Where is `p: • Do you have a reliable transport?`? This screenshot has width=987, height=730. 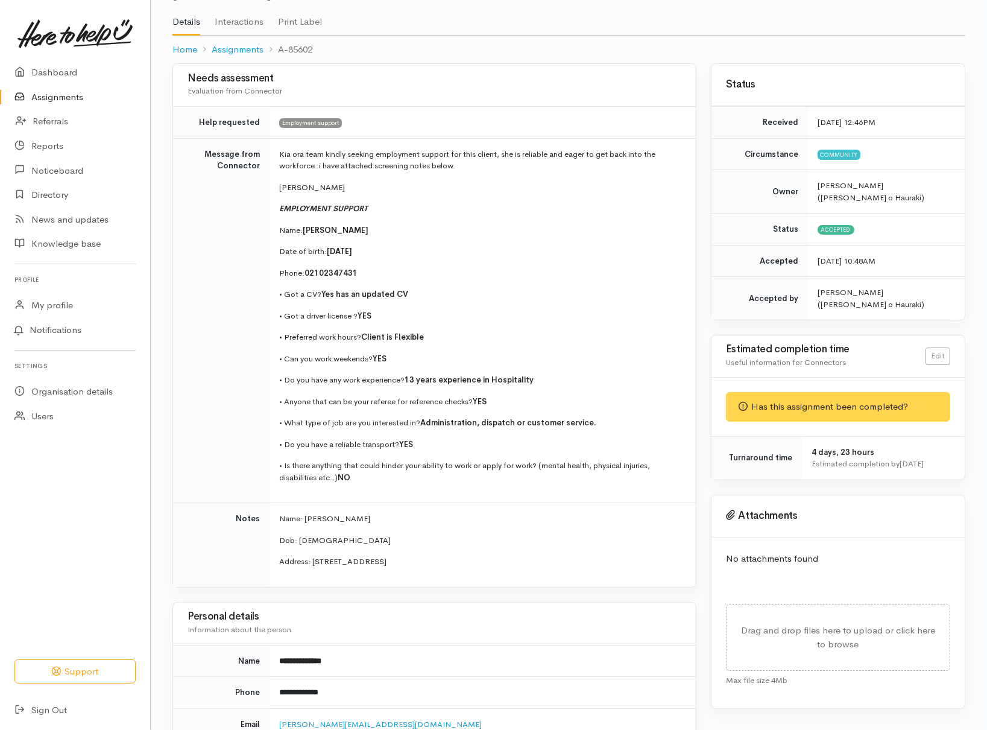 p: • Do you have a reliable transport? is located at coordinates (480, 444).